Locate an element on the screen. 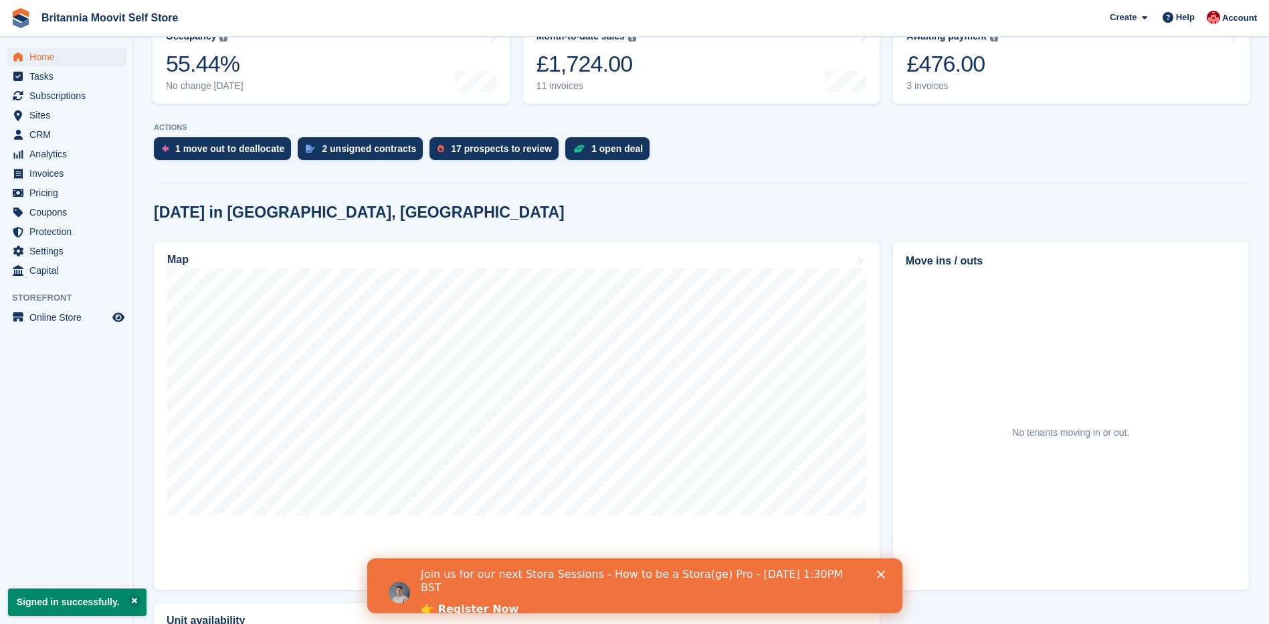 This screenshot has width=1269, height=624. a: 17 prospects to review is located at coordinates (497, 152).